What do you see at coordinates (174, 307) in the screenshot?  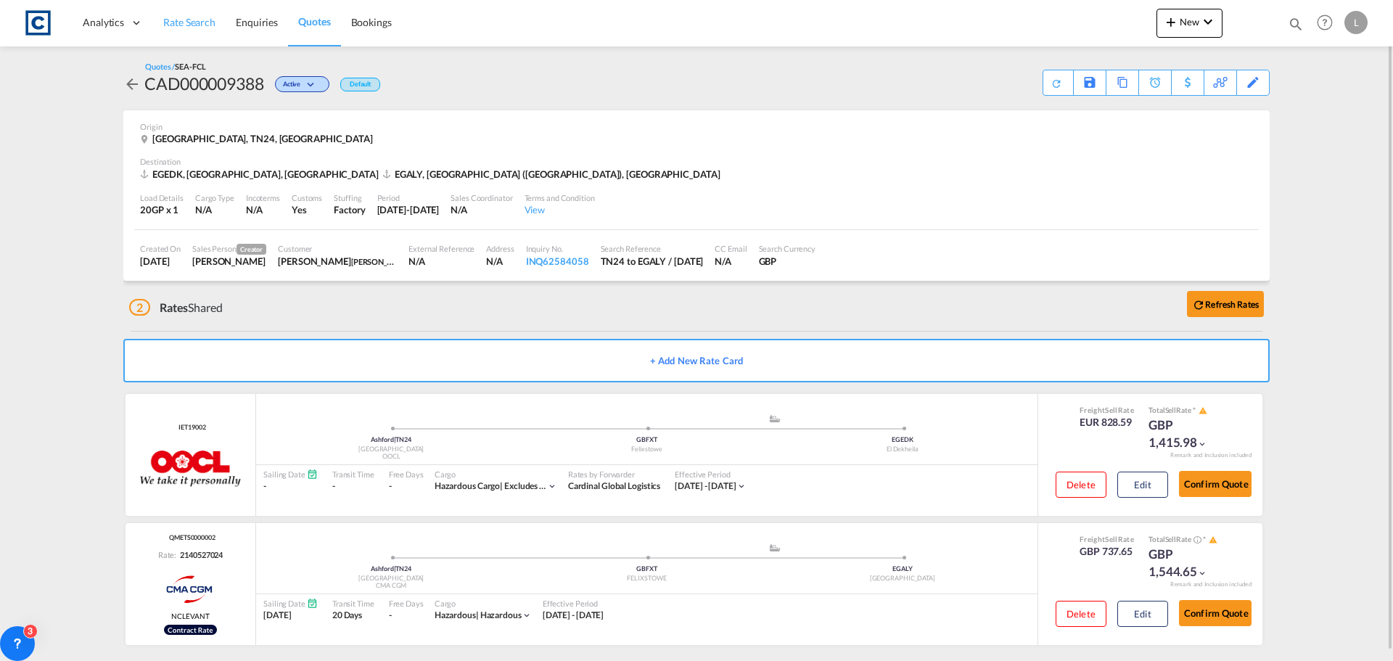 I see `span: Rates` at bounding box center [174, 307].